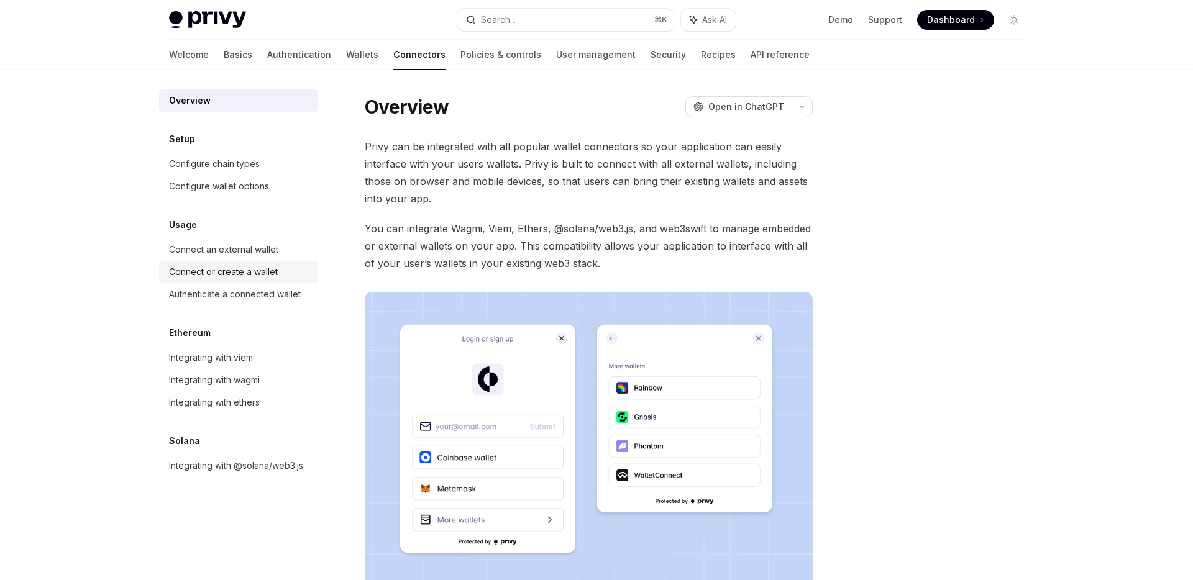 This screenshot has width=1193, height=580. Describe the element at coordinates (239, 466) in the screenshot. I see `a: Integrating with @solana/web3.js` at that location.